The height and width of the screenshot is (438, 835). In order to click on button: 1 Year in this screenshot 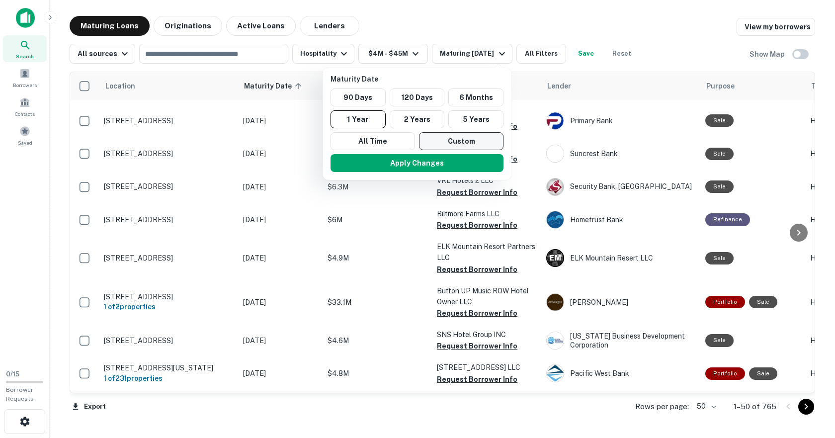, I will do `click(358, 119)`.